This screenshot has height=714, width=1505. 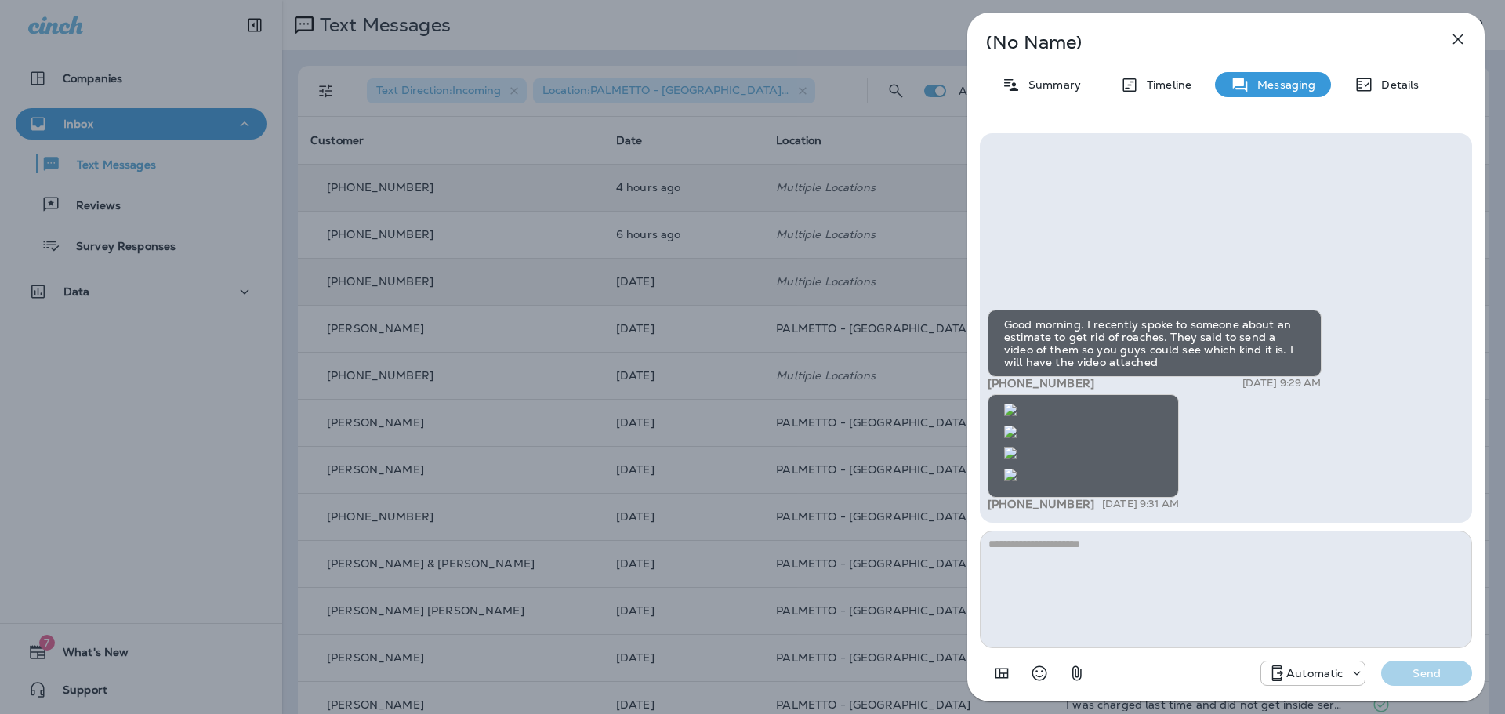 I want to click on button: Add in a premade template, so click(x=1002, y=673).